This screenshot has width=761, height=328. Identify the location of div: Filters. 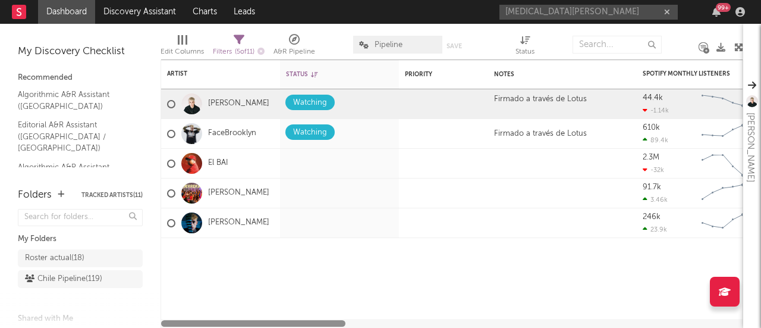
(238, 52).